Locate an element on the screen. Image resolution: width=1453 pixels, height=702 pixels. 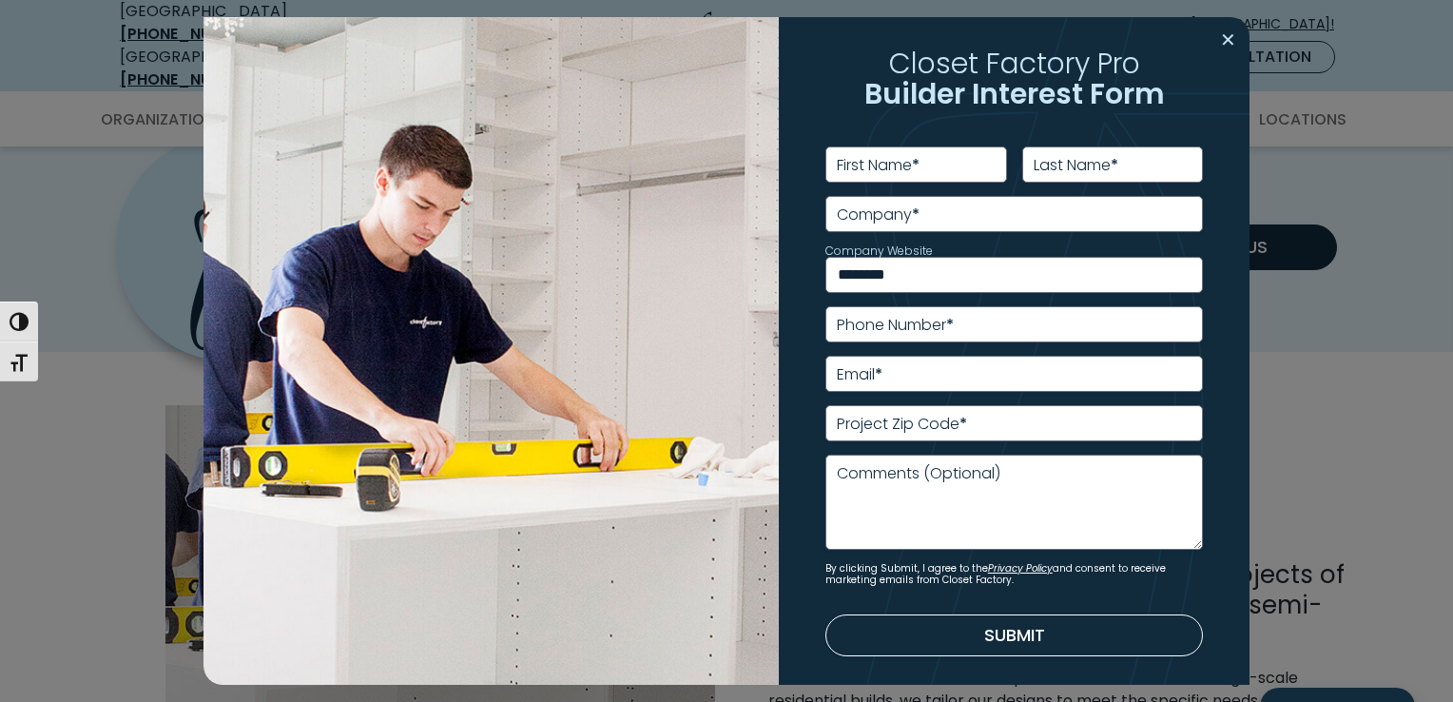
label: Company Website is located at coordinates (1015, 251).